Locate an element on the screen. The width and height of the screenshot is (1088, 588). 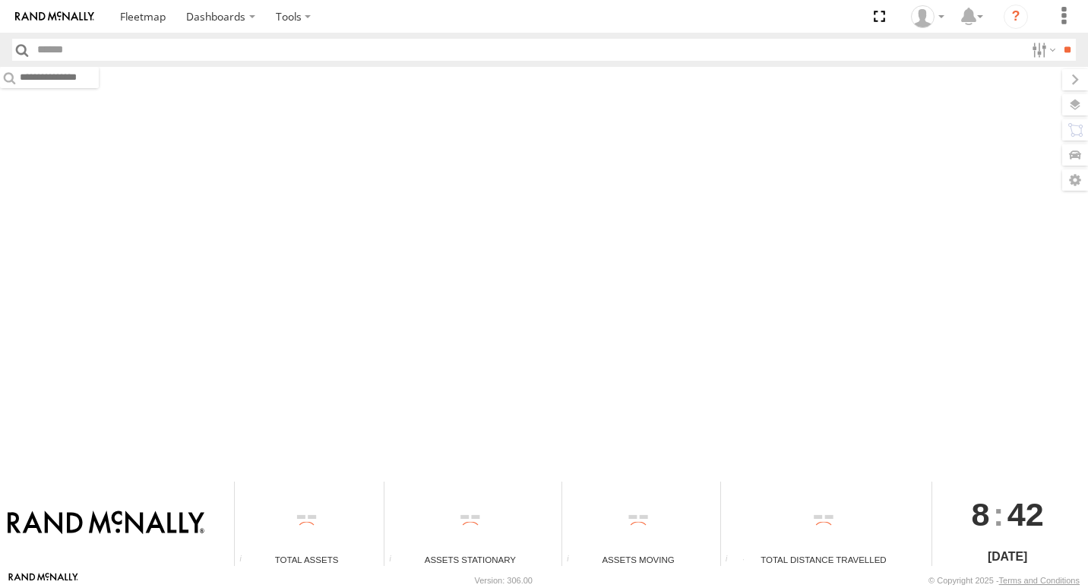
div: Total number of Enabled Assets is located at coordinates (246, 560).